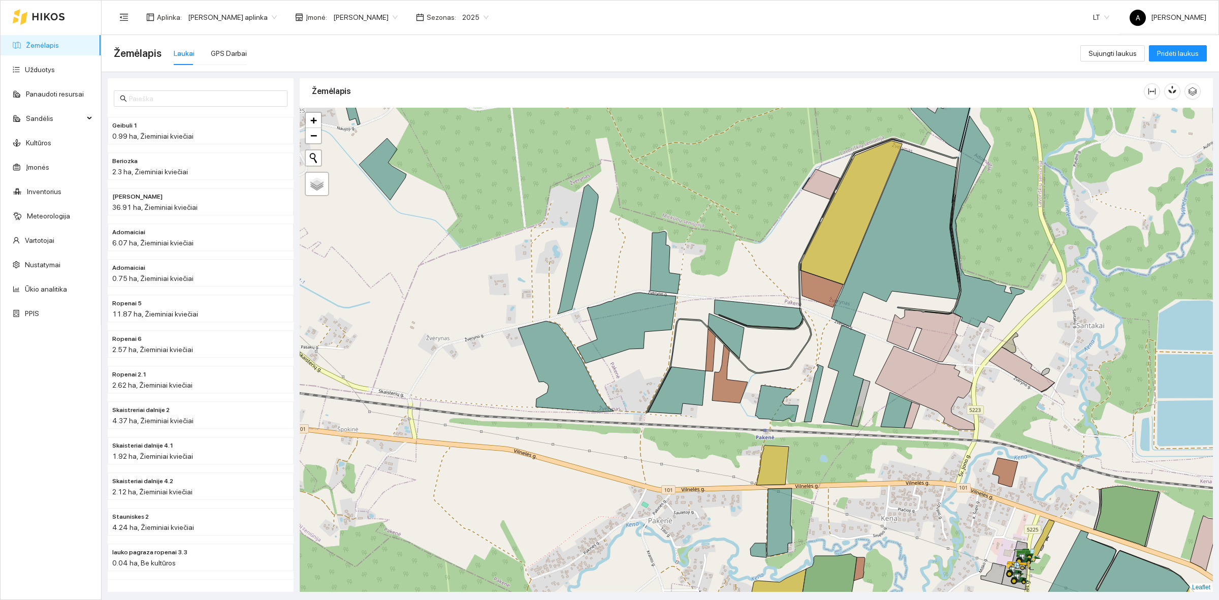  Describe the element at coordinates (44, 191) in the screenshot. I see `a: Inventorius` at that location.